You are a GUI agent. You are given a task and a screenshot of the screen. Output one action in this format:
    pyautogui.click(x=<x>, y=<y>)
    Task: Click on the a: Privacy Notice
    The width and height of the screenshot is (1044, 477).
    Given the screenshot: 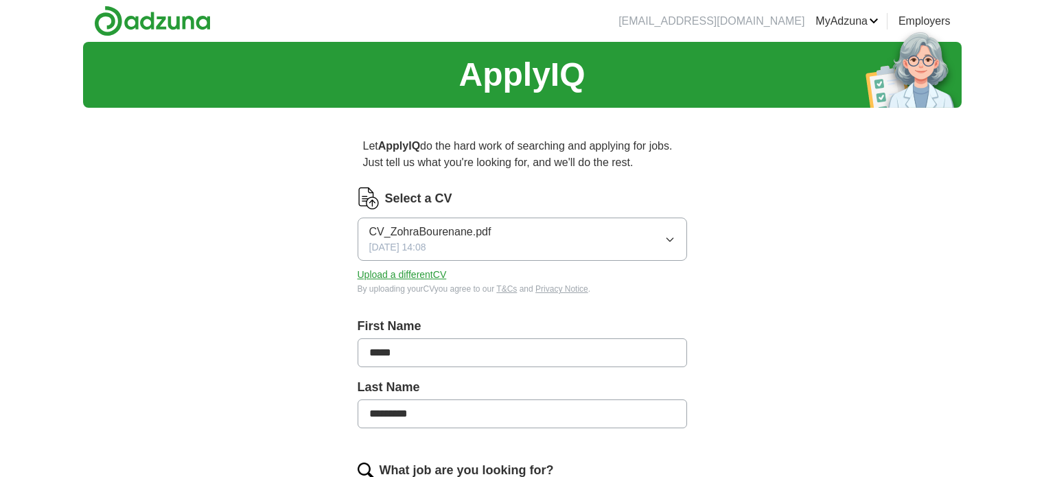 What is the action you would take?
    pyautogui.click(x=562, y=289)
    